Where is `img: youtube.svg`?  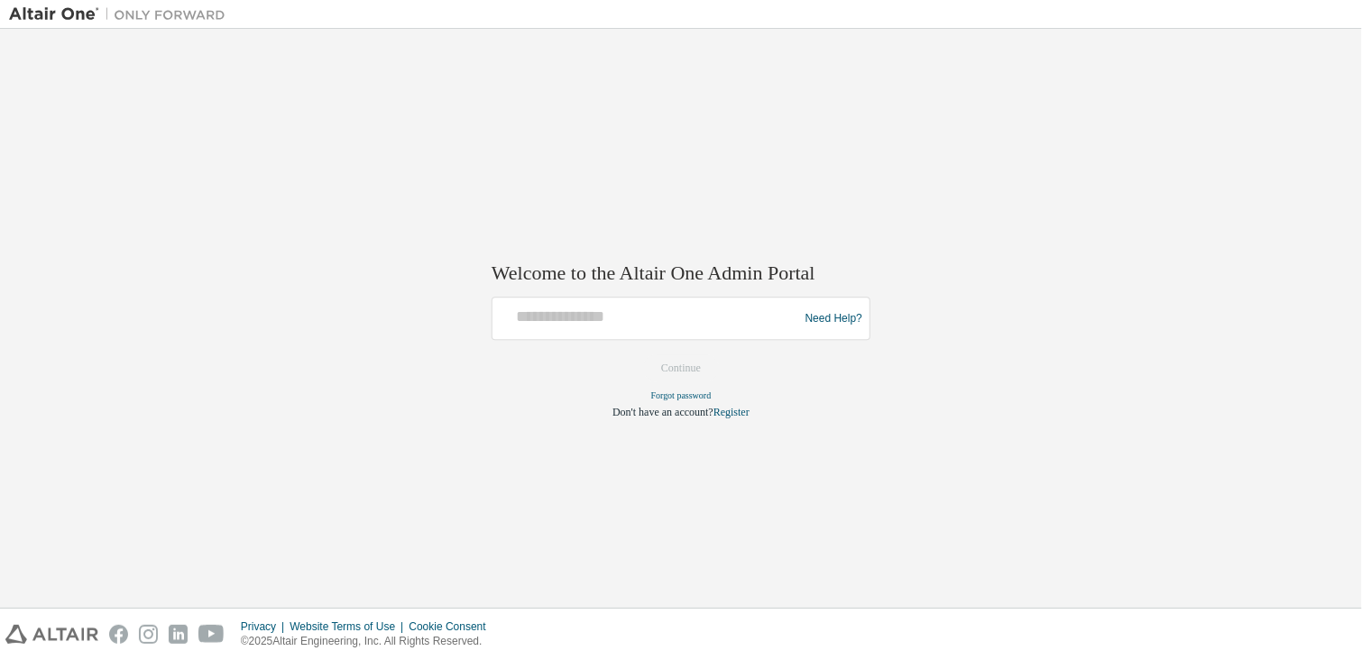
img: youtube.svg is located at coordinates (211, 634).